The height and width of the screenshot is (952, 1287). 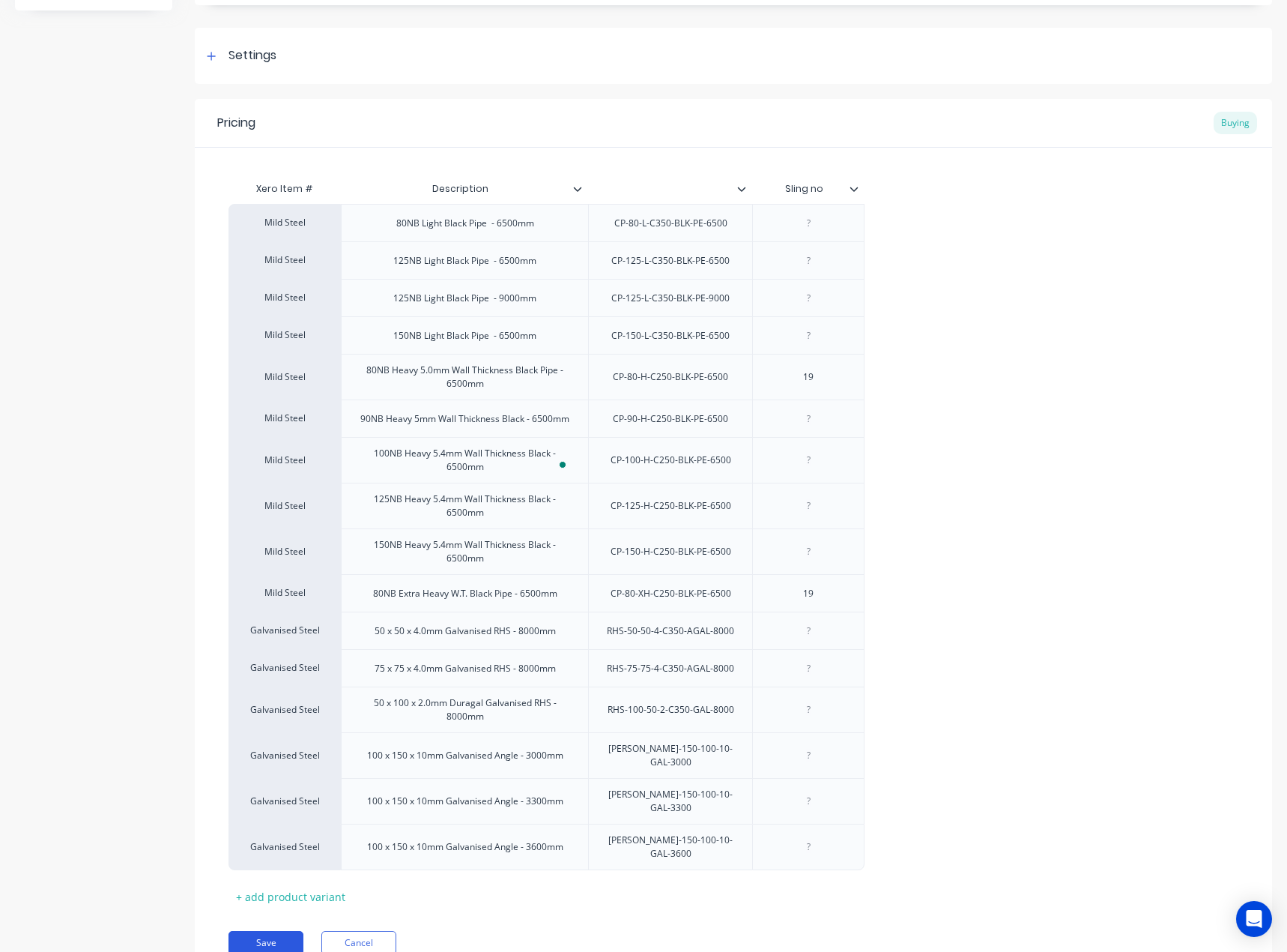 I want to click on div: 80NB Light Black Pipe - 6500mm, so click(x=465, y=223).